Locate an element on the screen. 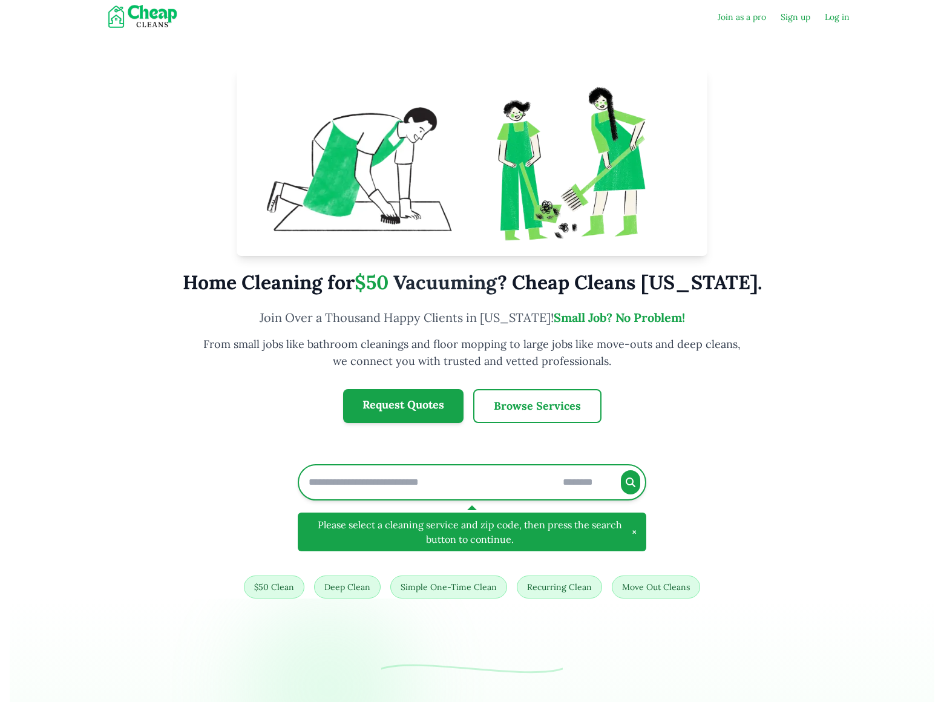  img: Cheap Cleans Florida is located at coordinates (145, 17).